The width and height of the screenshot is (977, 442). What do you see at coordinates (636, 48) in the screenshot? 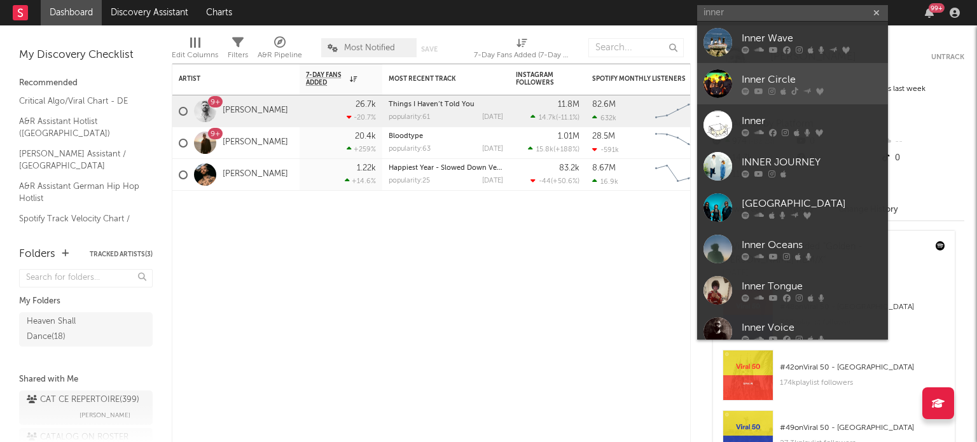
I see `input: Search...` at bounding box center [636, 48].